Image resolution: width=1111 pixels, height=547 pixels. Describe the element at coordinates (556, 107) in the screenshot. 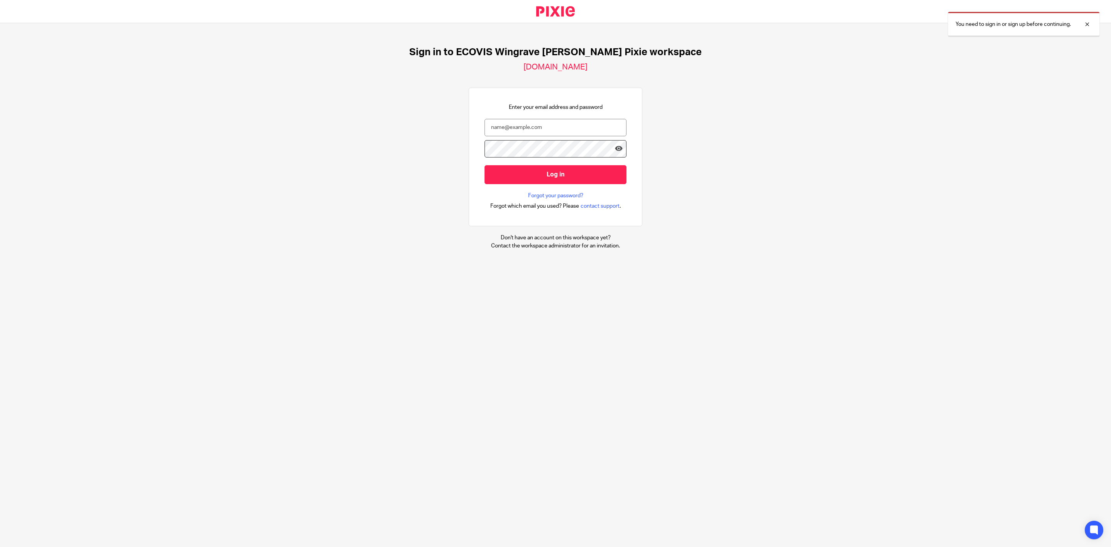

I see `p: Enter your email address and password` at that location.